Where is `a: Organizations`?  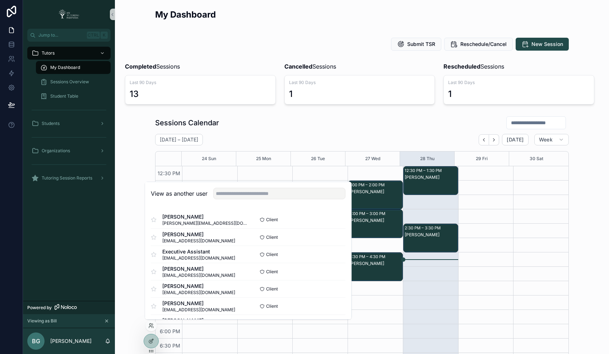 a: Organizations is located at coordinates (69, 151).